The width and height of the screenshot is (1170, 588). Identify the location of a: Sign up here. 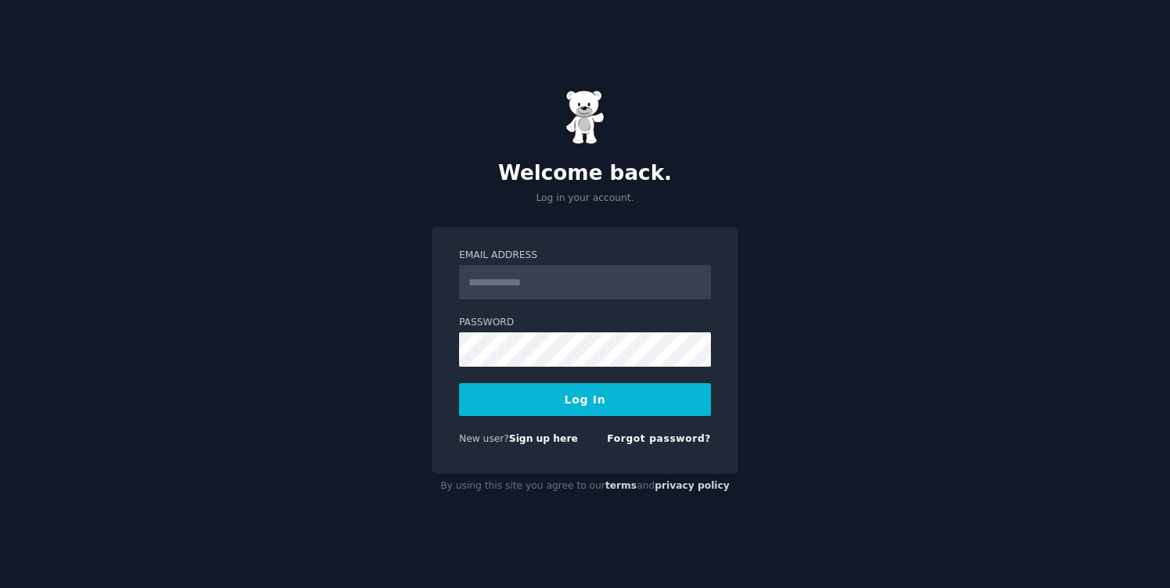
(543, 439).